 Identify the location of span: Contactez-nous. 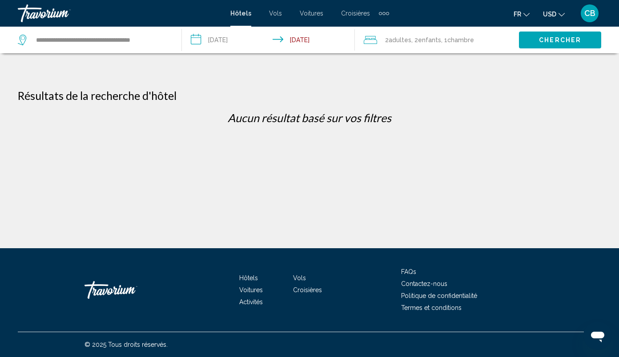
(424, 284).